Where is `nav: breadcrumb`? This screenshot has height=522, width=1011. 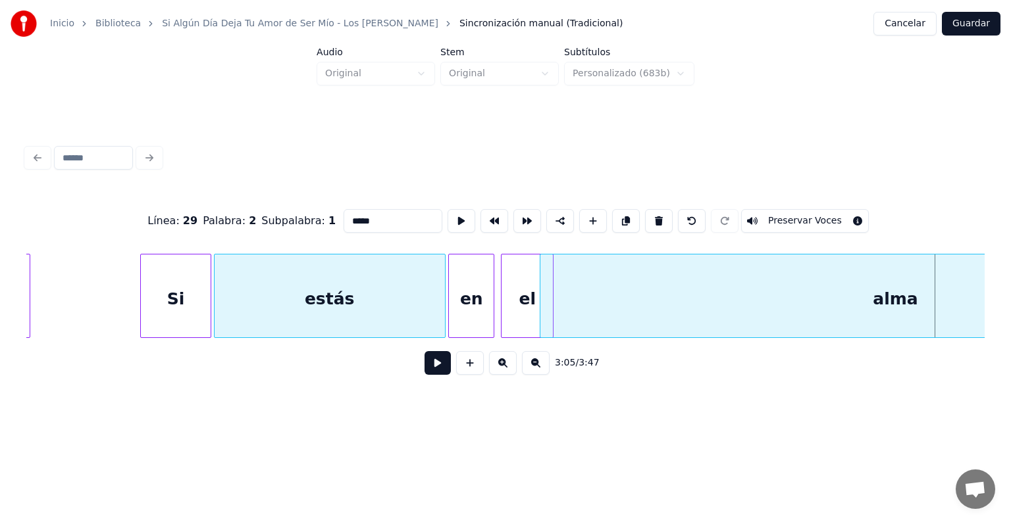 nav: breadcrumb is located at coordinates (336, 24).